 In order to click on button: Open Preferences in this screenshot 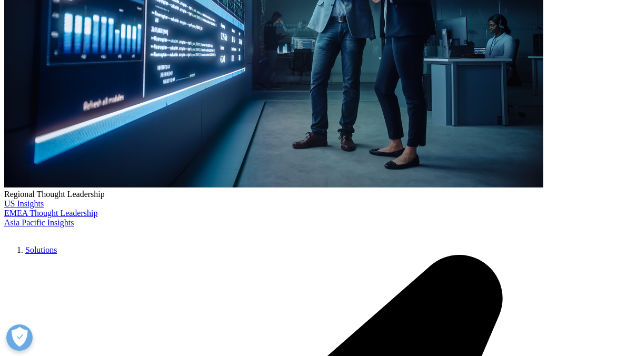, I will do `click(19, 337)`.